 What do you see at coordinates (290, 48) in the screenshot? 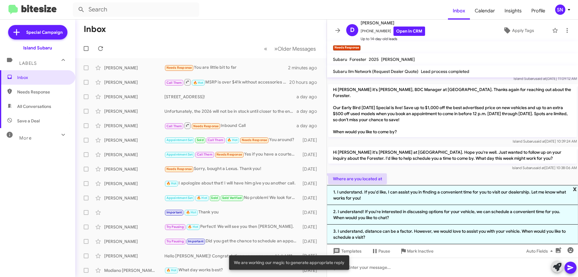
I see `nav: Page navigation example` at bounding box center [290, 48].